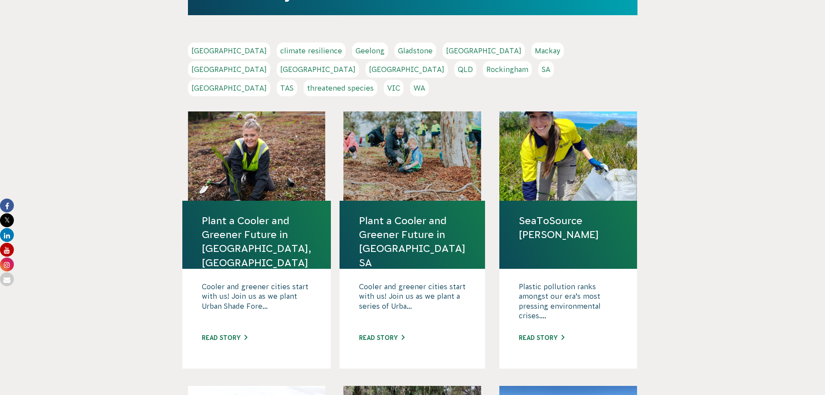 The width and height of the screenshot is (825, 395). I want to click on a: climate resilience, so click(311, 51).